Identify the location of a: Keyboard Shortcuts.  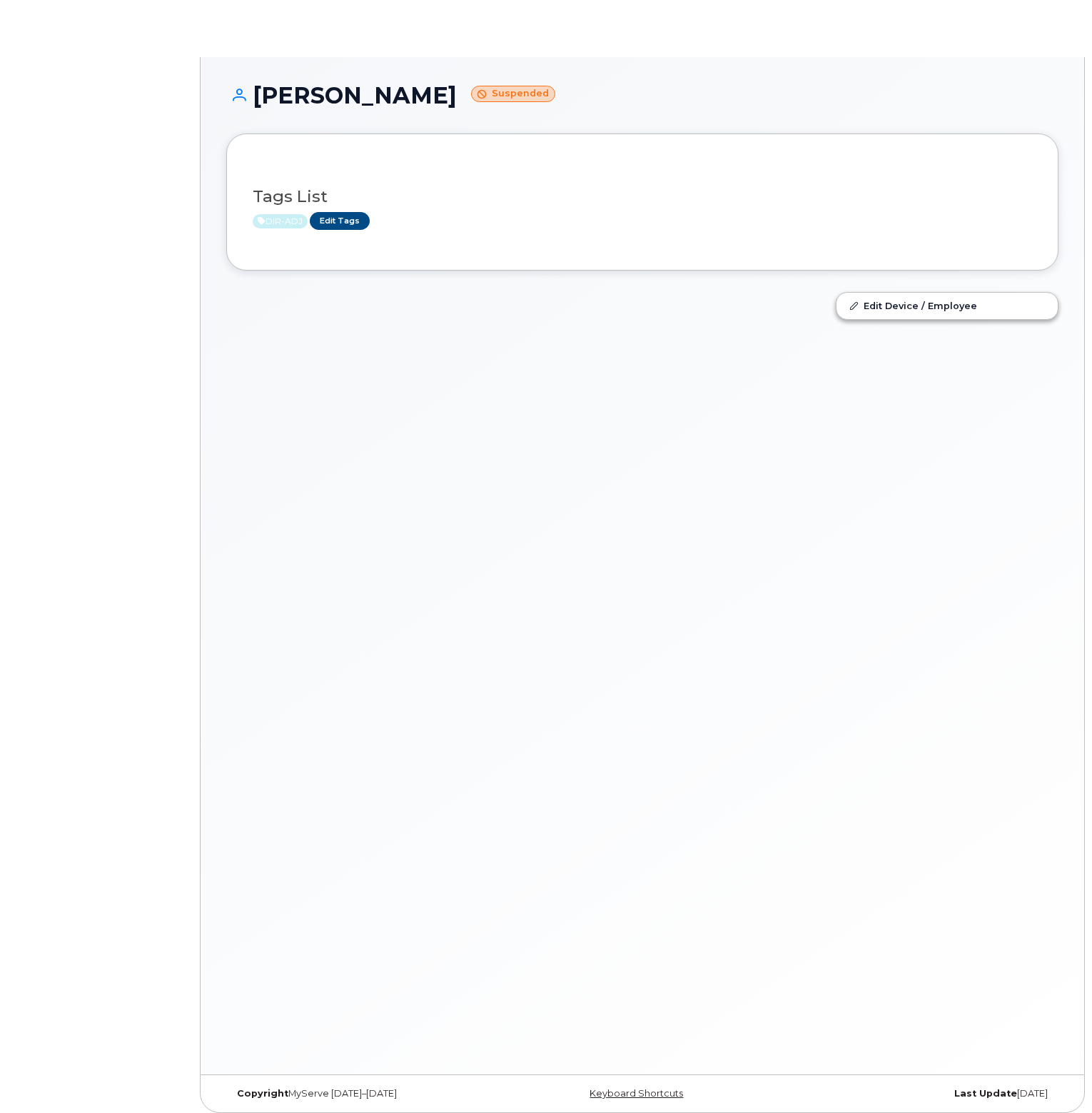
(636, 1093).